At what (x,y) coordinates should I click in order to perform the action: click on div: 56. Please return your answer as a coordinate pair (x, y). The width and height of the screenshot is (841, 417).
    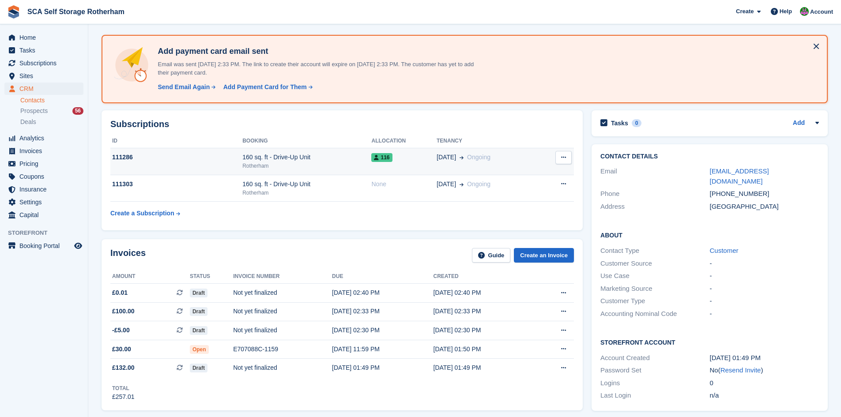
    Looking at the image, I should click on (78, 111).